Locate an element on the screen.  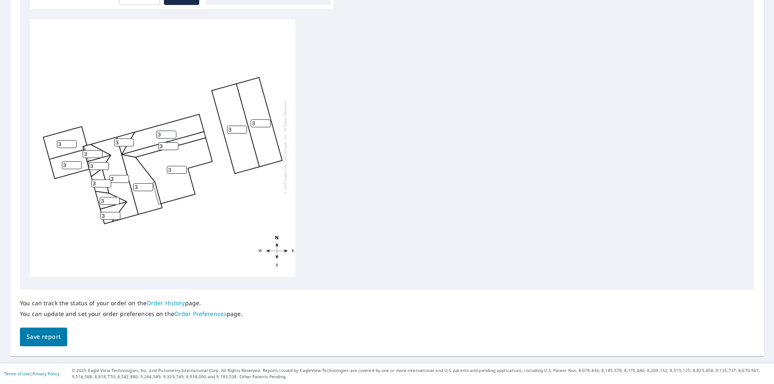
p: © 2025 Eagle View Technologies, Inc. and Pictometry International Corp. All Rights Reserved. Repo... is located at coordinates (421, 374).